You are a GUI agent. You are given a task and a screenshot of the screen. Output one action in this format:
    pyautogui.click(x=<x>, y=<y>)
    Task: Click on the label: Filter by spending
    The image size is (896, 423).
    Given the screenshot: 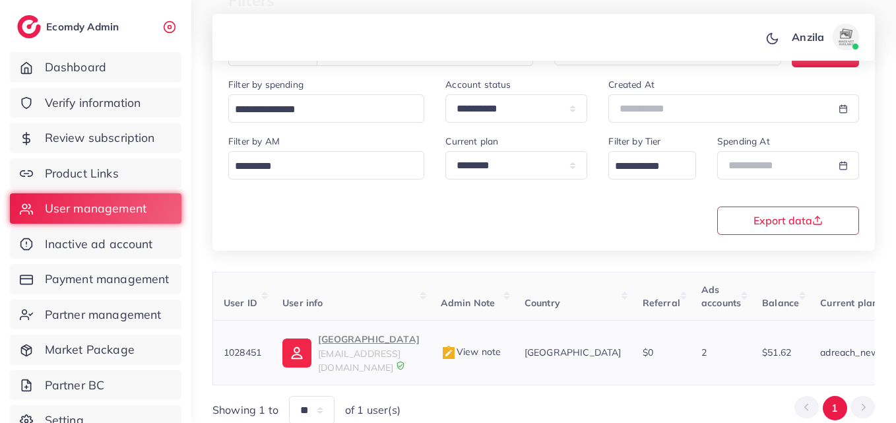 What is the action you would take?
    pyautogui.click(x=266, y=84)
    